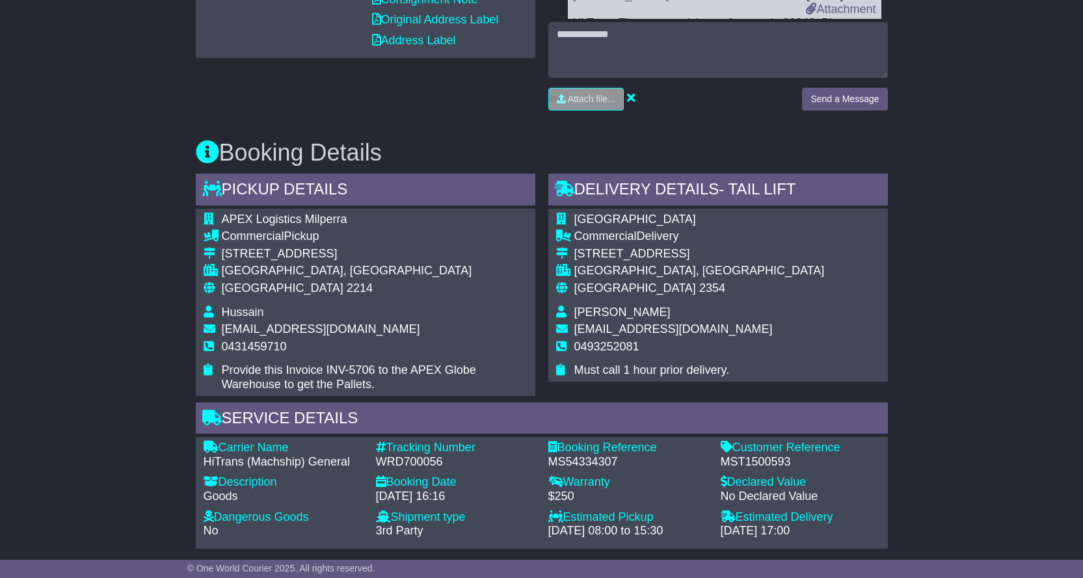 Image resolution: width=1083 pixels, height=578 pixels. What do you see at coordinates (360, 288) in the screenshot?
I see `span: 2214` at bounding box center [360, 288].